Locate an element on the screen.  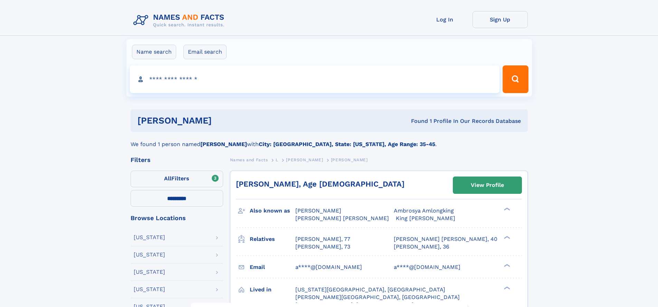
span: All is located at coordinates (168, 178).